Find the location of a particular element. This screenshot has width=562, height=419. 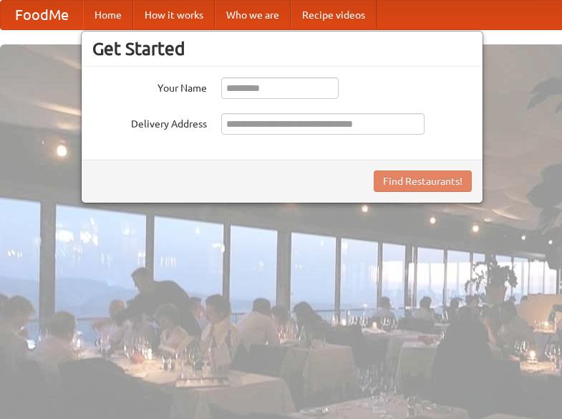

a: Recipe videos is located at coordinates (334, 15).